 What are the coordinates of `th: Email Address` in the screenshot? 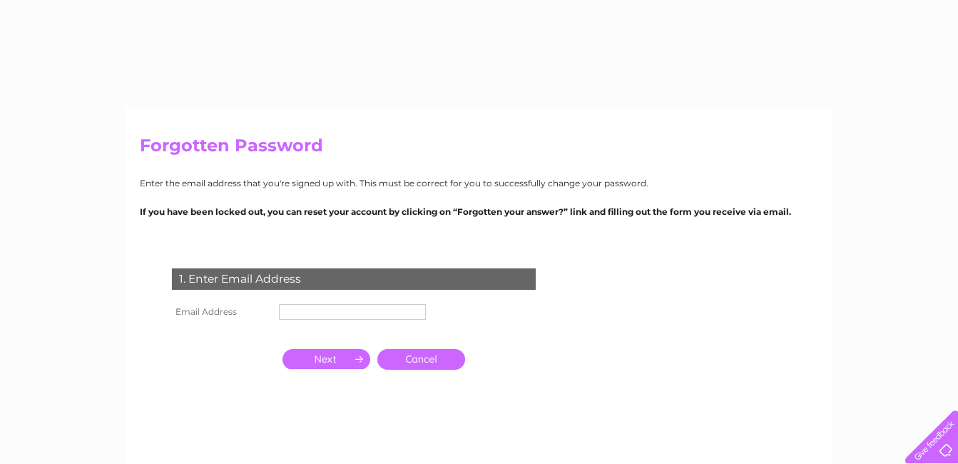 It's located at (222, 312).